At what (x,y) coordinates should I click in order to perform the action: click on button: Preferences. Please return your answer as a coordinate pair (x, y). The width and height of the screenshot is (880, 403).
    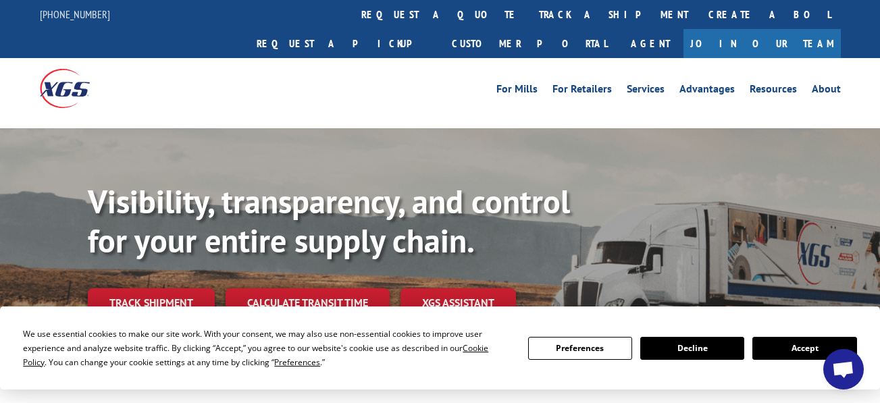
    Looking at the image, I should click on (580, 348).